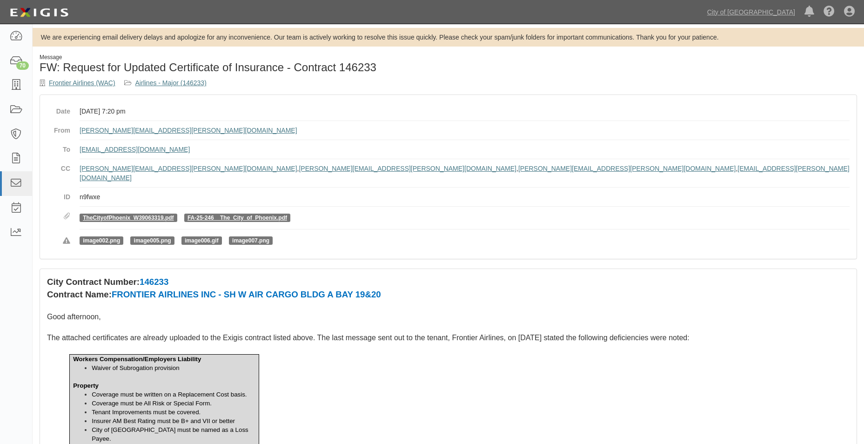  Describe the element at coordinates (59, 128) in the screenshot. I see `dt: From` at that location.